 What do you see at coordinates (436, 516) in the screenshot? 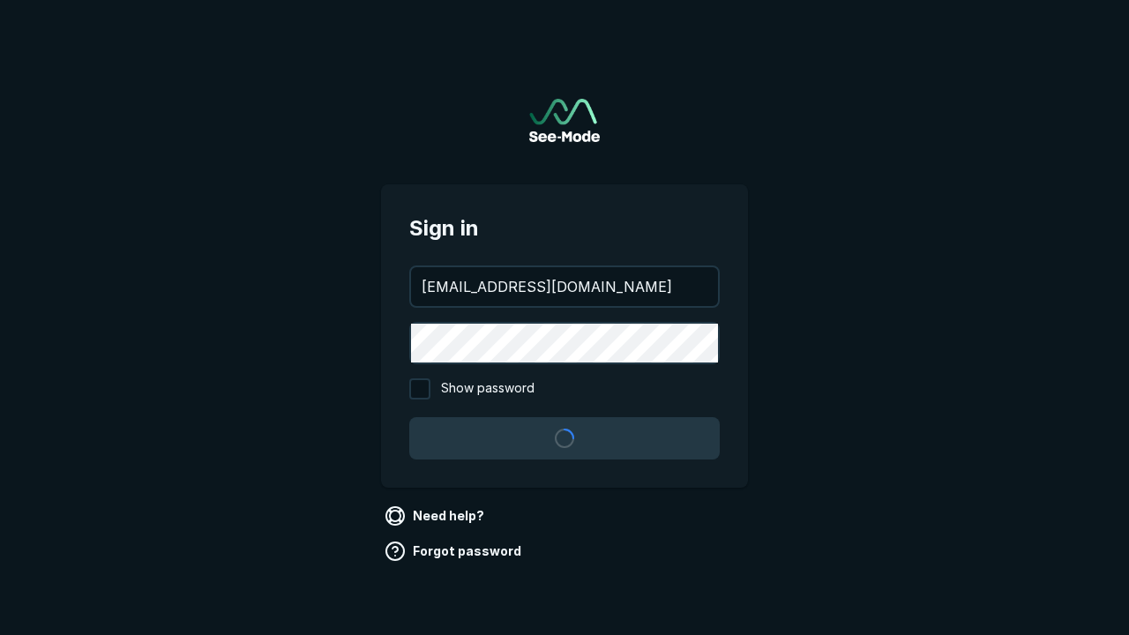
I see `a: Need help?` at bounding box center [436, 516].